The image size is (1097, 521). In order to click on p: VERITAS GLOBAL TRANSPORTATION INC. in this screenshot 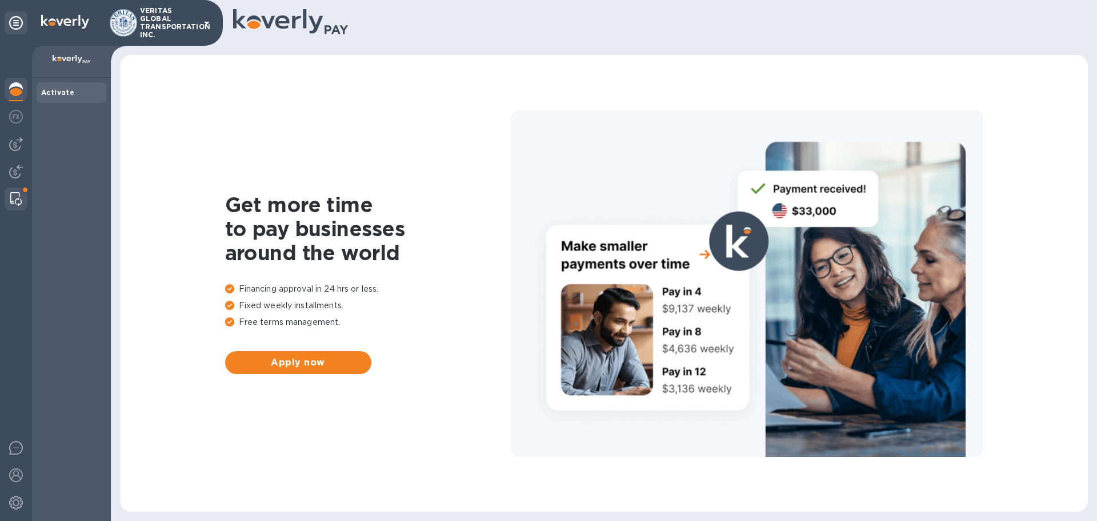, I will do `click(169, 23)`.